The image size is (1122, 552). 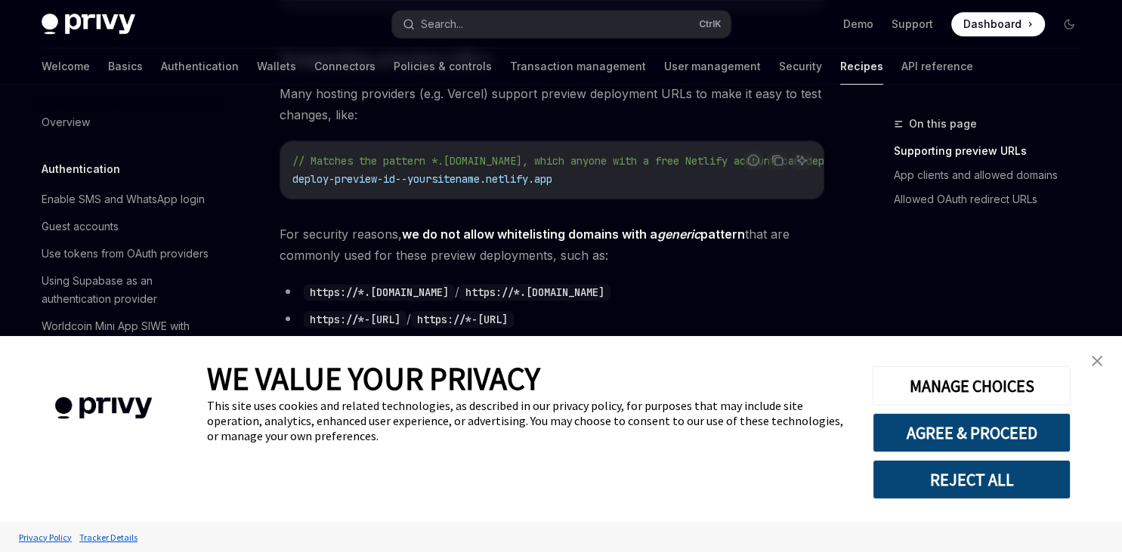 What do you see at coordinates (126, 290) in the screenshot?
I see `a: Using Supabase as an authentication provider` at bounding box center [126, 290].